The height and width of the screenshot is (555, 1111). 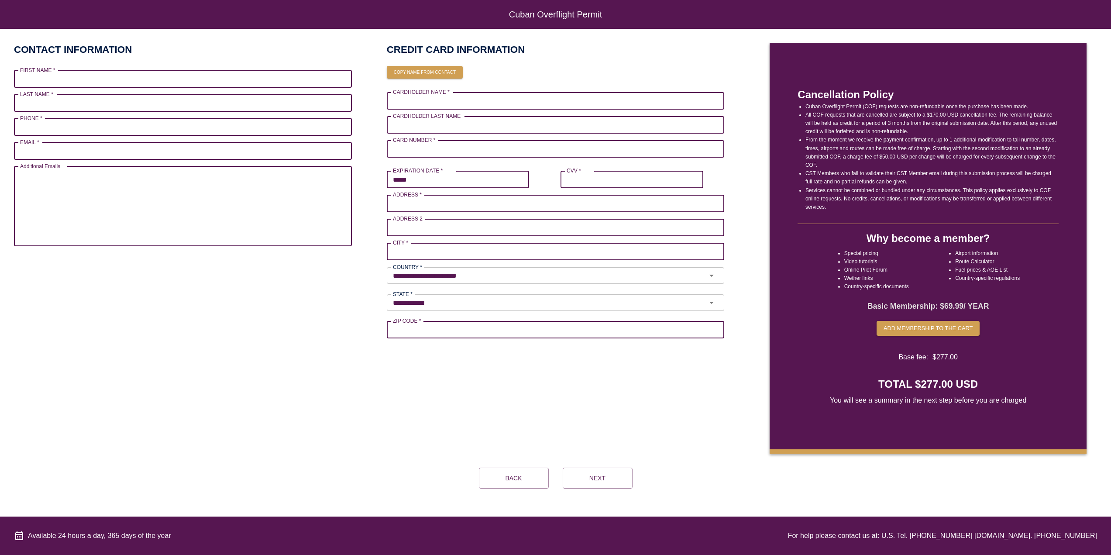 What do you see at coordinates (400, 242) in the screenshot?
I see `label: CITY *` at bounding box center [400, 242].